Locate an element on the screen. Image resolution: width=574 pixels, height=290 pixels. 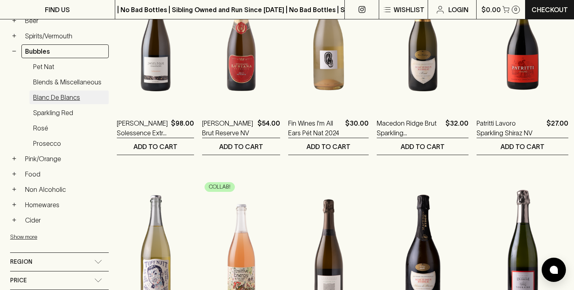
p: FIND US is located at coordinates (57, 10).